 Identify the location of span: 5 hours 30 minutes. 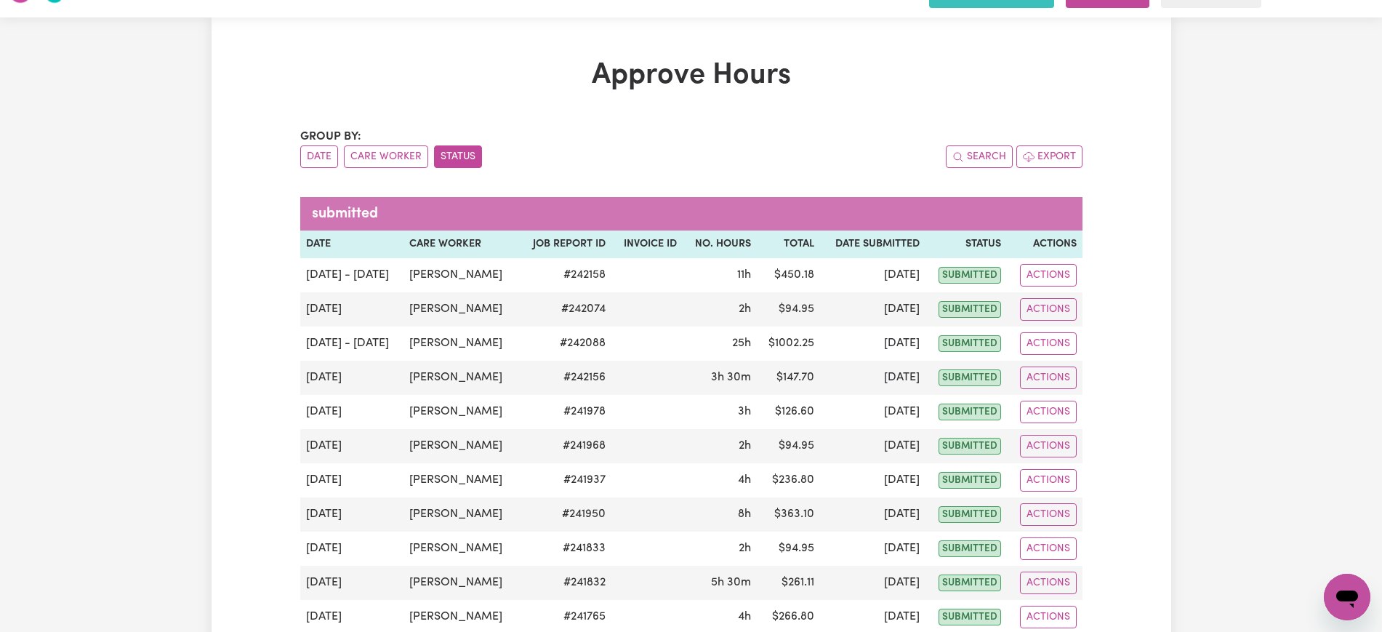
(731, 582).